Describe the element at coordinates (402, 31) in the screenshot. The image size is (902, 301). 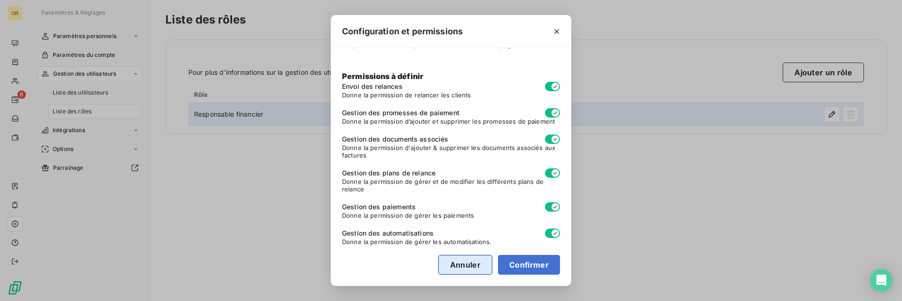
I see `span: Configuration et permissions` at that location.